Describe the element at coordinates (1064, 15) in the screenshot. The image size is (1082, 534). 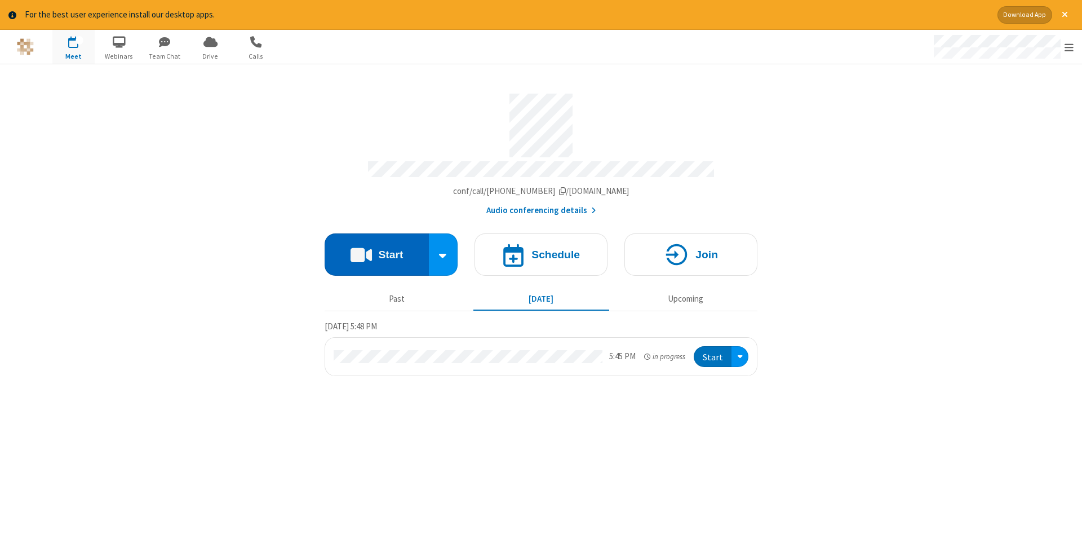
I see `button: Close alert` at that location.